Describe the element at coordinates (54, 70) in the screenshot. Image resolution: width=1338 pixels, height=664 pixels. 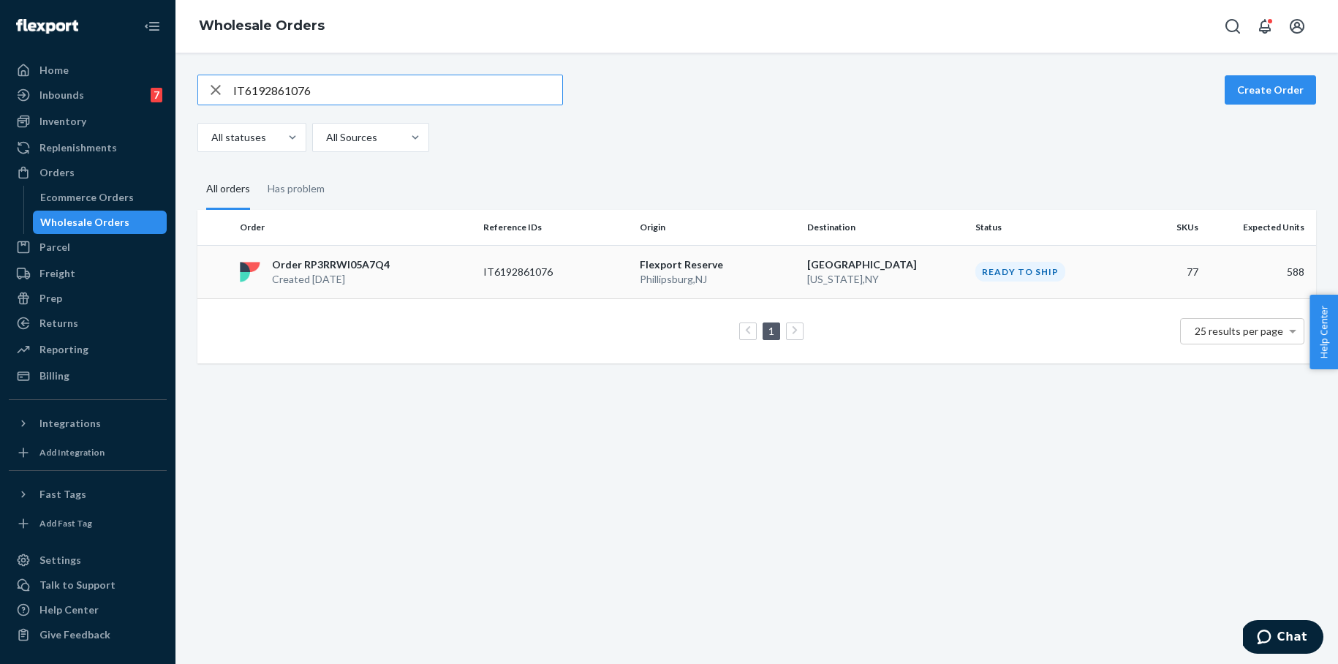
I see `div: Home` at that location.